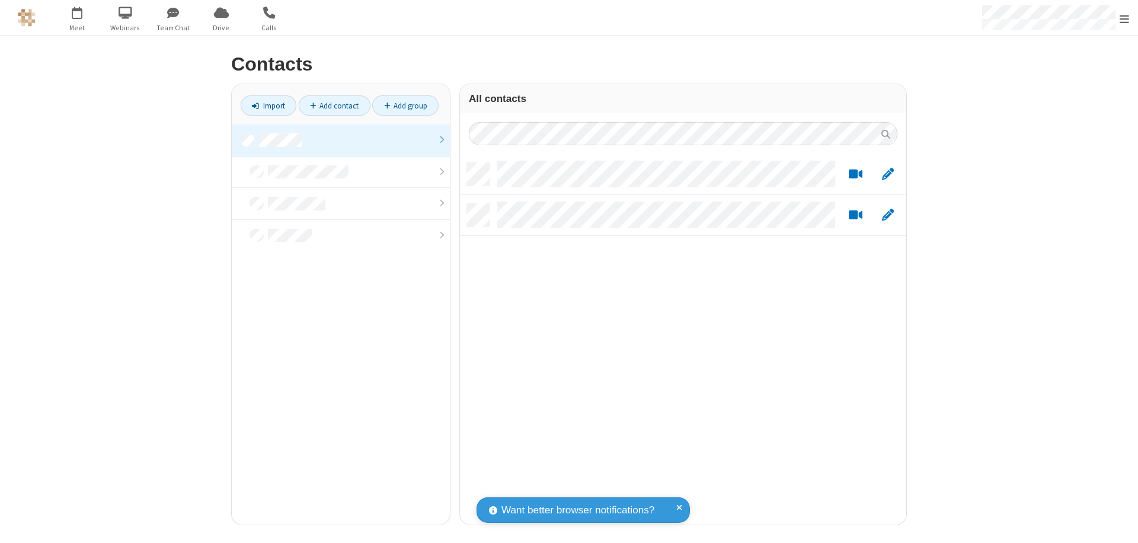 This screenshot has height=543, width=1138. I want to click on img: QA Selenium DO NOT DELETE OR CHANGE, so click(27, 18).